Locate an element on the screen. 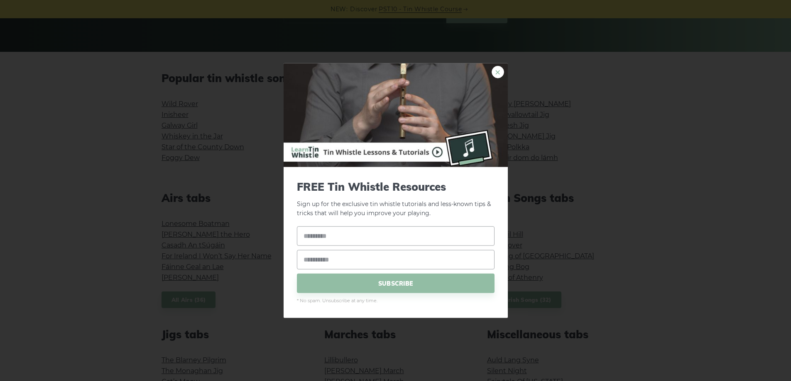 The height and width of the screenshot is (381, 791). span: FREE Tin Whistle Resources is located at coordinates (396, 186).